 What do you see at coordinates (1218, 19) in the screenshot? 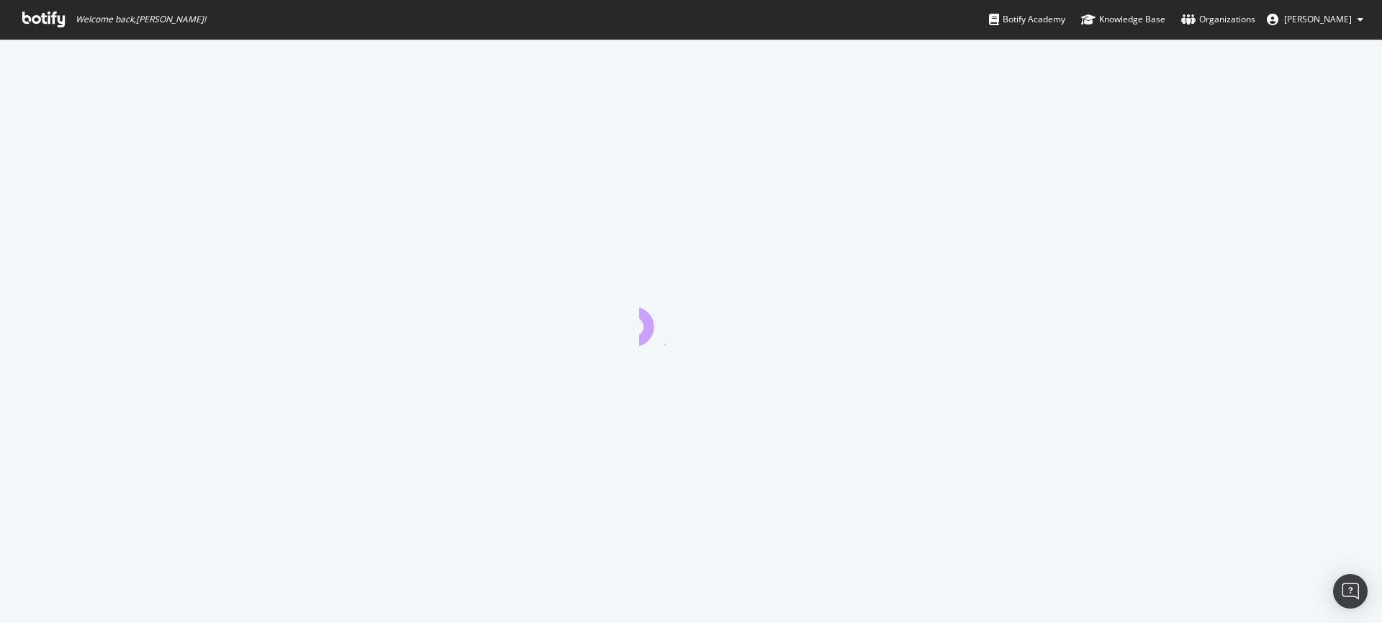
I see `div: Organizations` at bounding box center [1218, 19].